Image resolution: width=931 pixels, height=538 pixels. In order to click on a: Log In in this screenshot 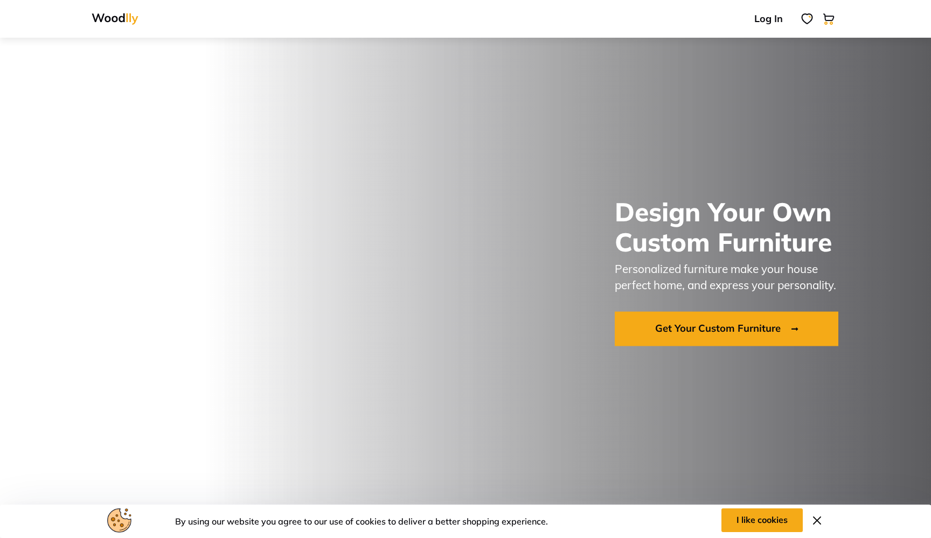, I will do `click(768, 18)`.